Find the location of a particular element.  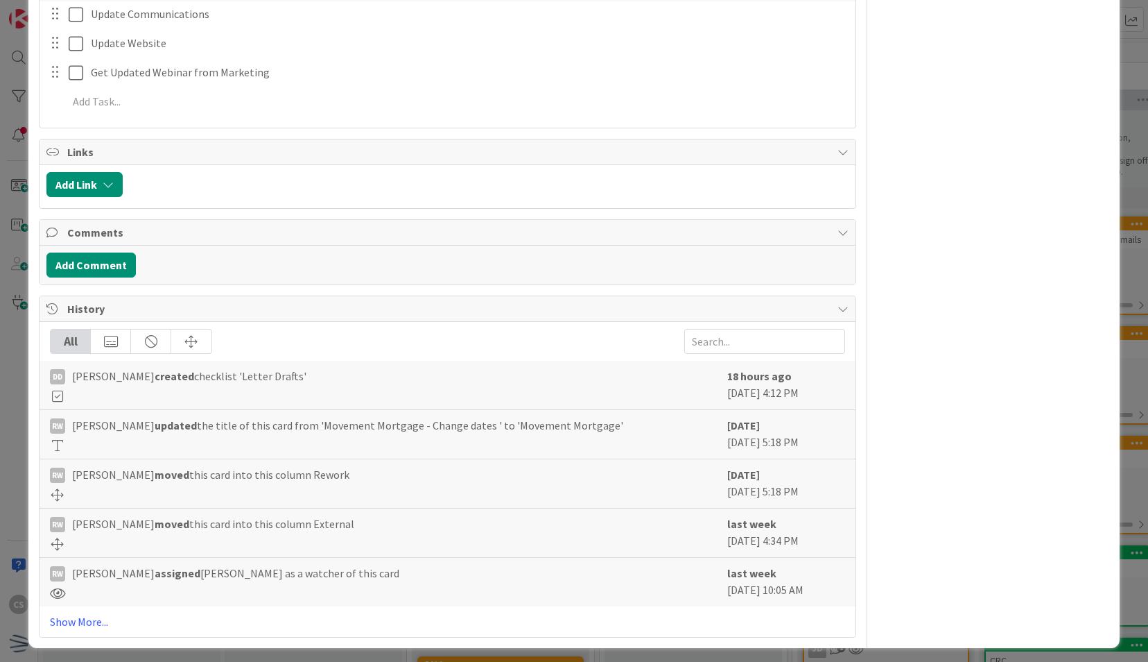

a: Show More... is located at coordinates (447, 621).